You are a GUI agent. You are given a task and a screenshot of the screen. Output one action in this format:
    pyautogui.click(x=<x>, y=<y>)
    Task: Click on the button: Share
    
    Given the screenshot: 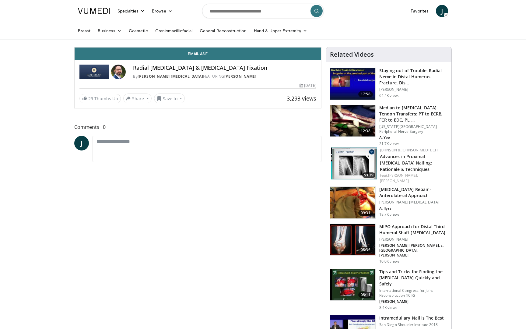 What is the action you would take?
    pyautogui.click(x=137, y=98)
    